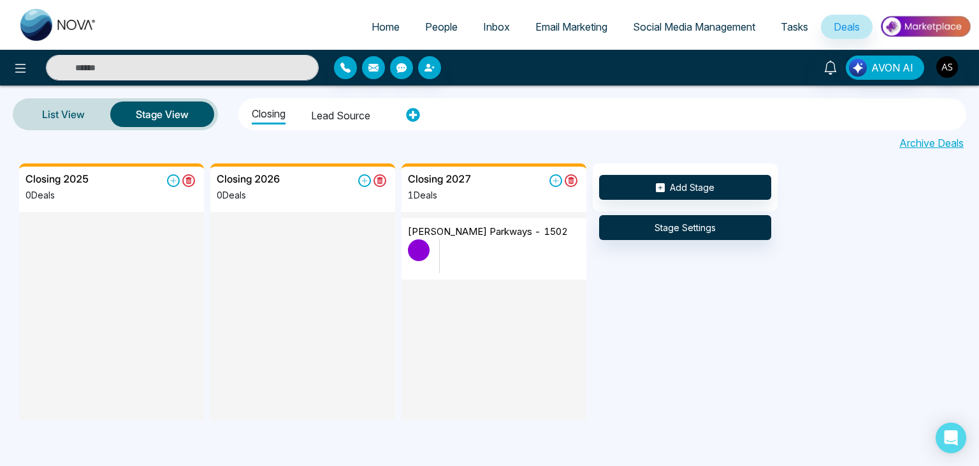 The image size is (979, 466). What do you see at coordinates (57, 179) in the screenshot?
I see `h5: Closing 2025` at bounding box center [57, 179].